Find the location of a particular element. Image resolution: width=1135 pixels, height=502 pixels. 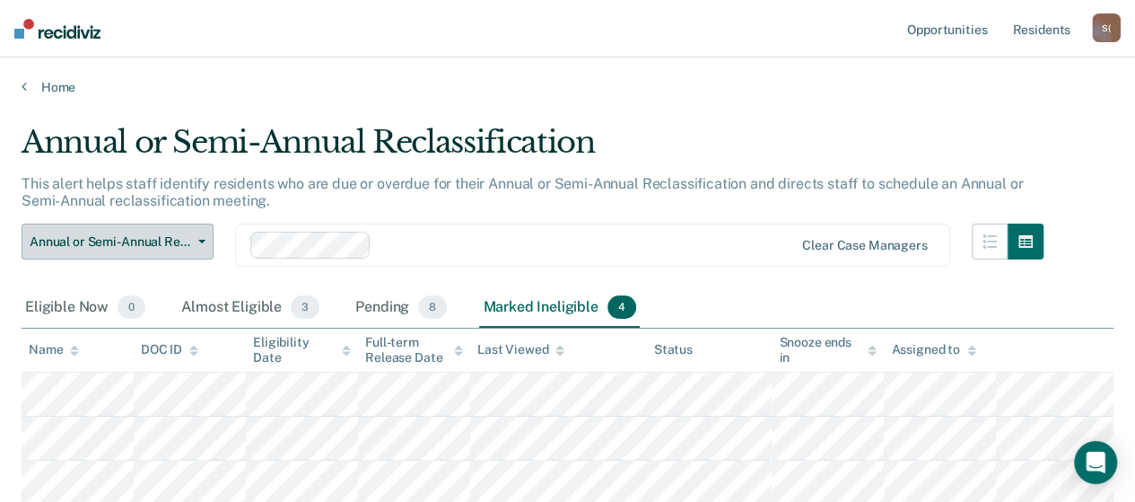

div: Name is located at coordinates (54, 349).